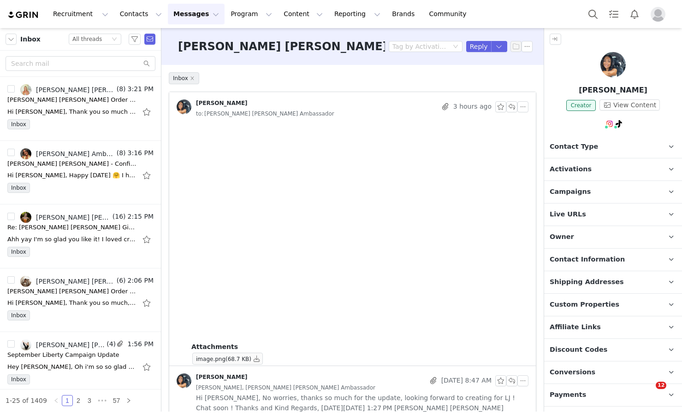 This screenshot has height=413, width=682. What do you see at coordinates (81, 14) in the screenshot?
I see `button: Recruitment` at bounding box center [81, 14].